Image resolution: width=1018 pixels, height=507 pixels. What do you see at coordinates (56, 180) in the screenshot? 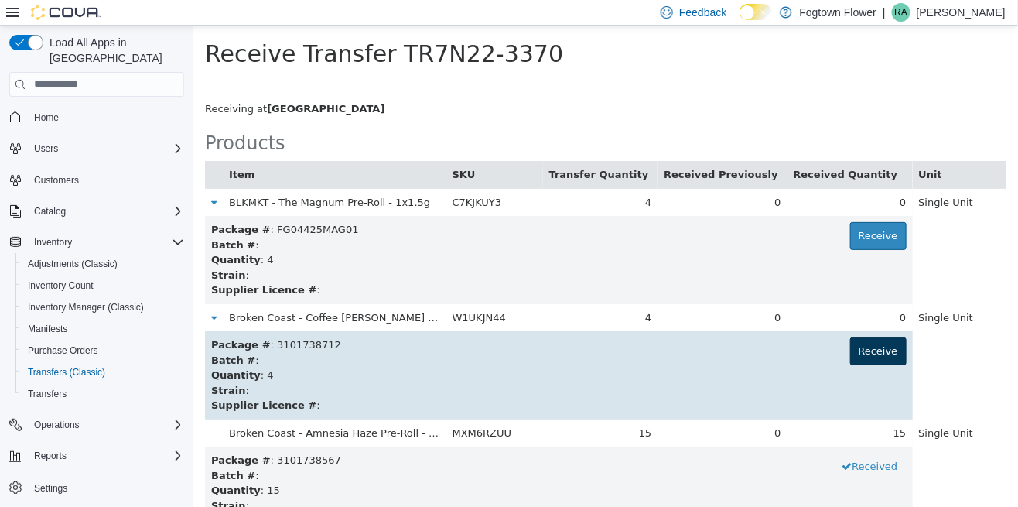
I see `span: Customers` at bounding box center [56, 180].